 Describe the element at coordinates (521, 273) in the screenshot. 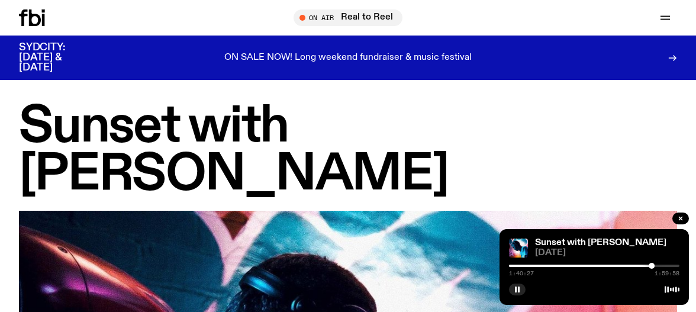

I see `span: 1:40:27` at that location.